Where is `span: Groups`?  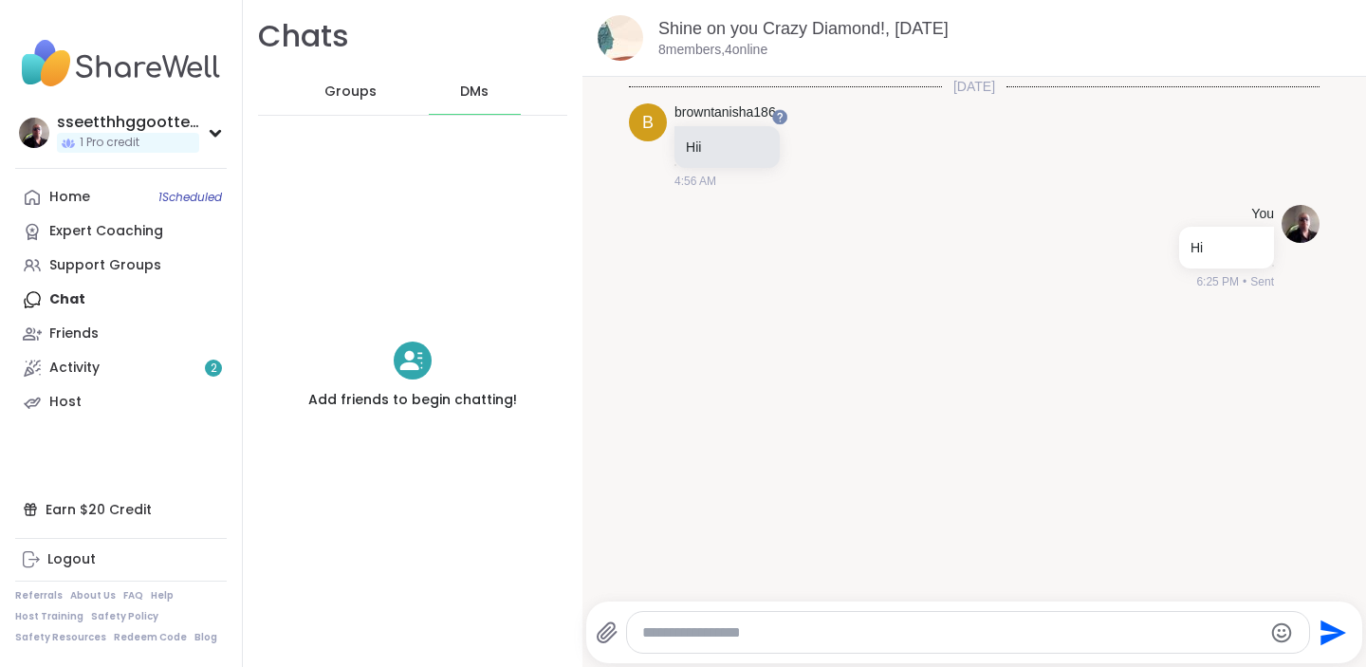 span: Groups is located at coordinates (350, 92).